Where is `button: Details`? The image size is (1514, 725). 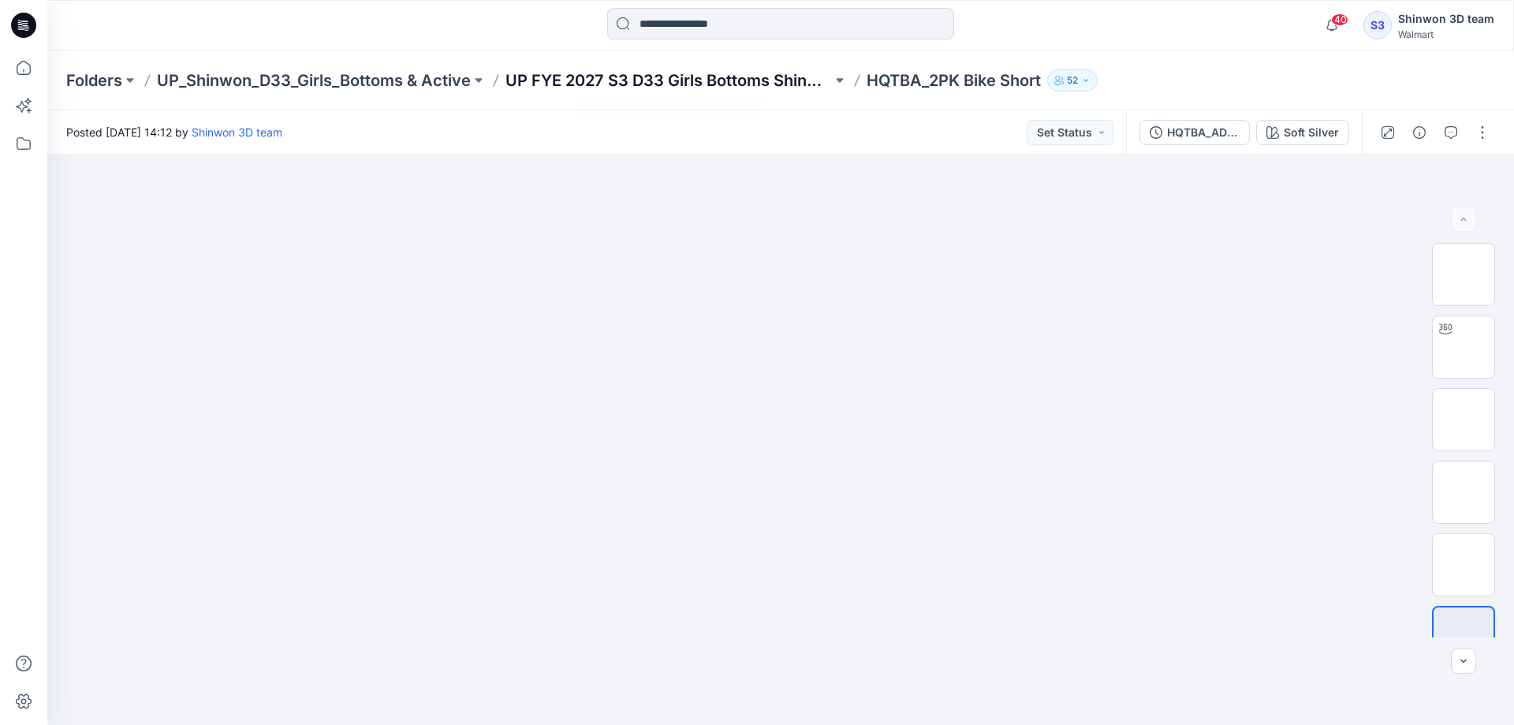
button: Details is located at coordinates (1420, 133).